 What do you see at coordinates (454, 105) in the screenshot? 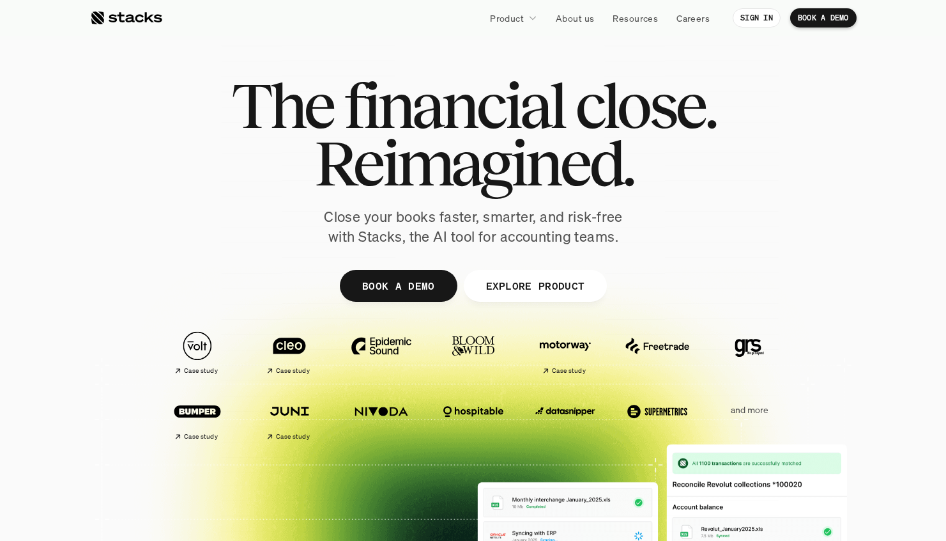
I see `span: financial` at bounding box center [454, 105].